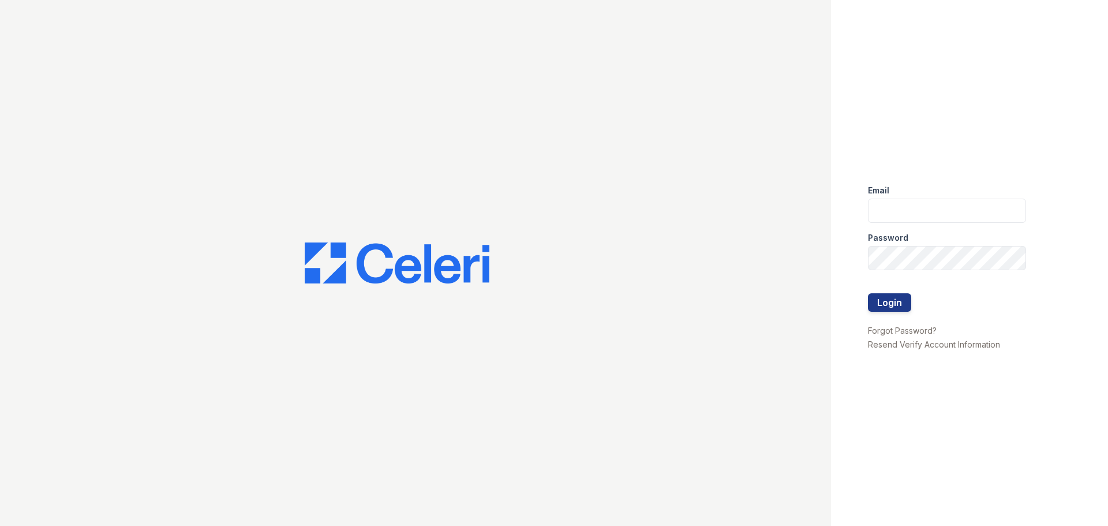  What do you see at coordinates (879, 190) in the screenshot?
I see `label: Email` at bounding box center [879, 190].